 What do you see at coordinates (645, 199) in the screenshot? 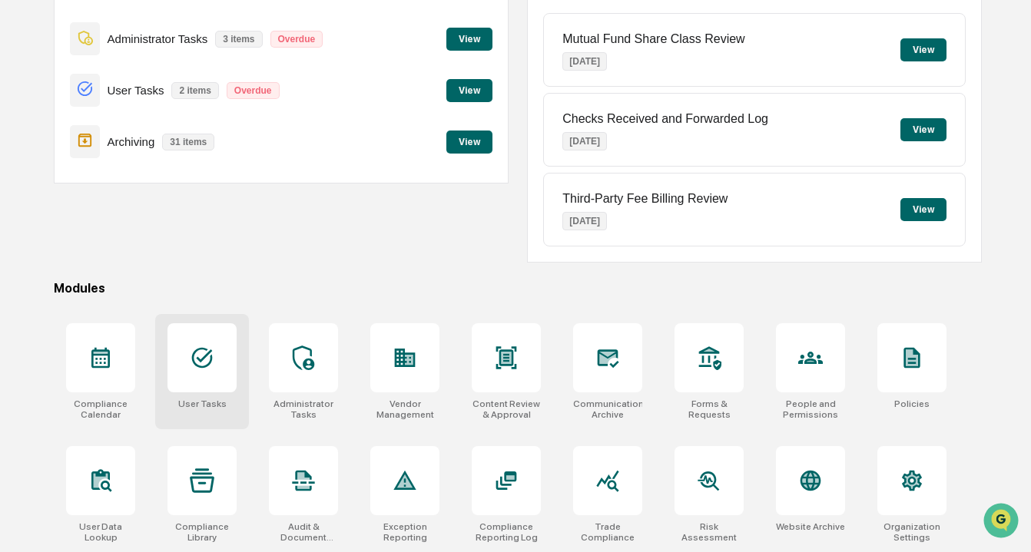
I see `p: Third-Party Fee Billing Review` at bounding box center [645, 199].